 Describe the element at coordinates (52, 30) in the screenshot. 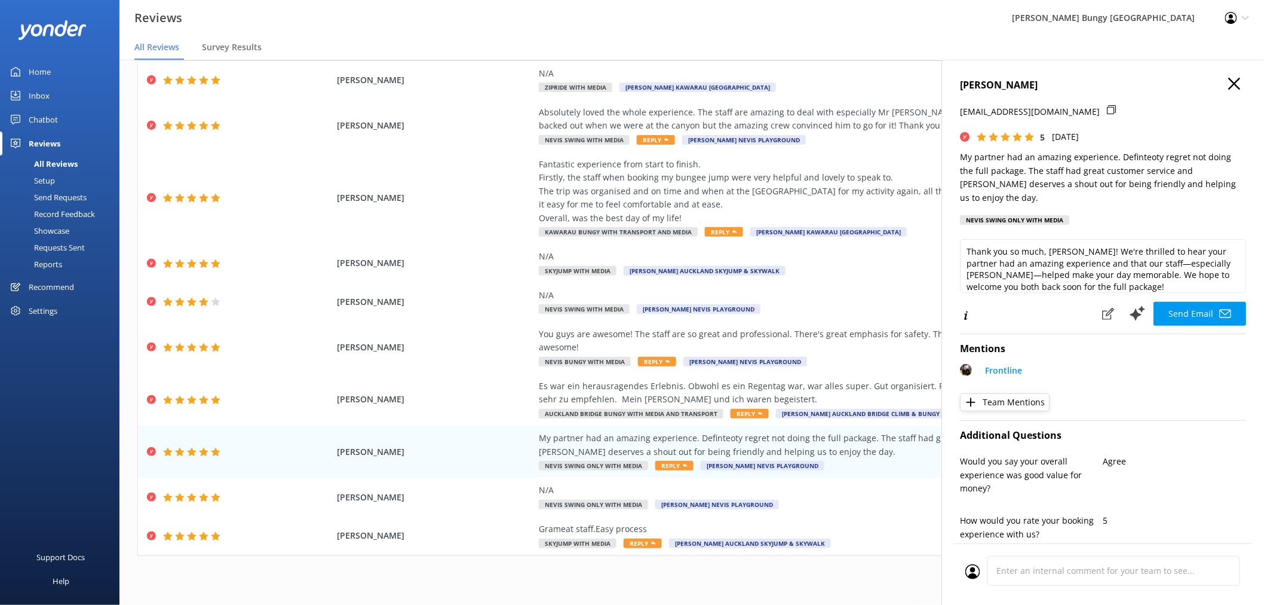

I see `img: yonder-white-logo.png` at that location.